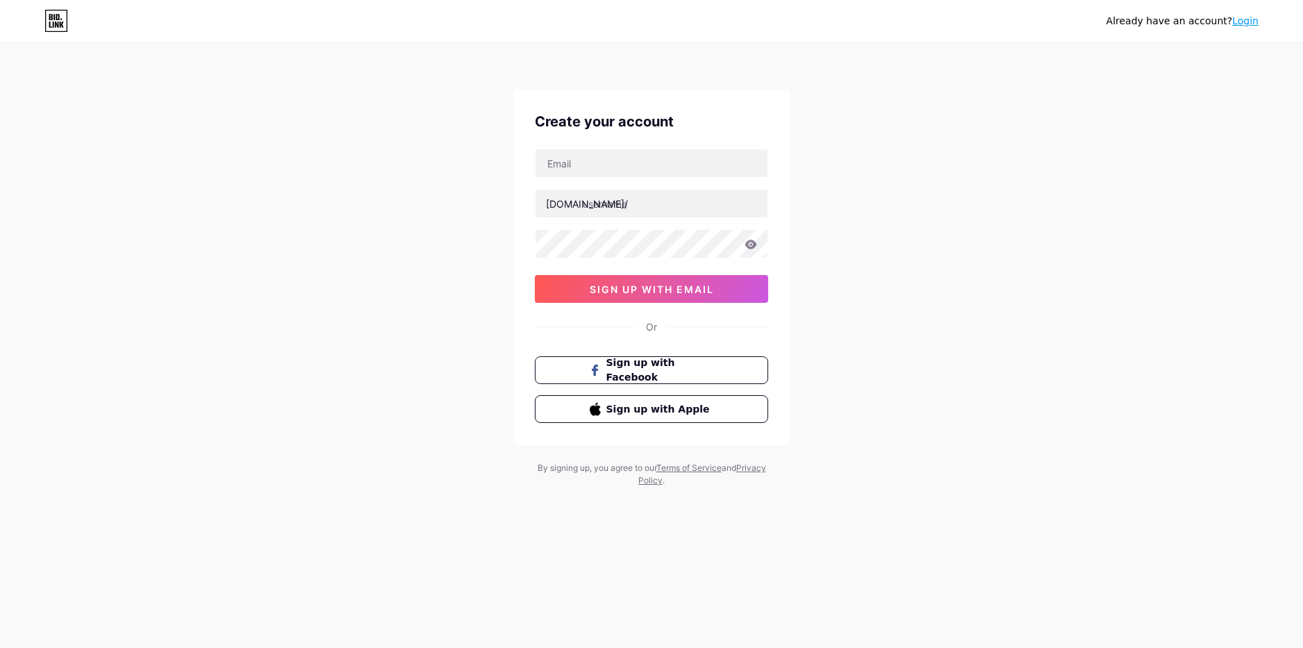 The image size is (1303, 648). What do you see at coordinates (652, 409) in the screenshot?
I see `a: Sign up with Apple` at bounding box center [652, 409].